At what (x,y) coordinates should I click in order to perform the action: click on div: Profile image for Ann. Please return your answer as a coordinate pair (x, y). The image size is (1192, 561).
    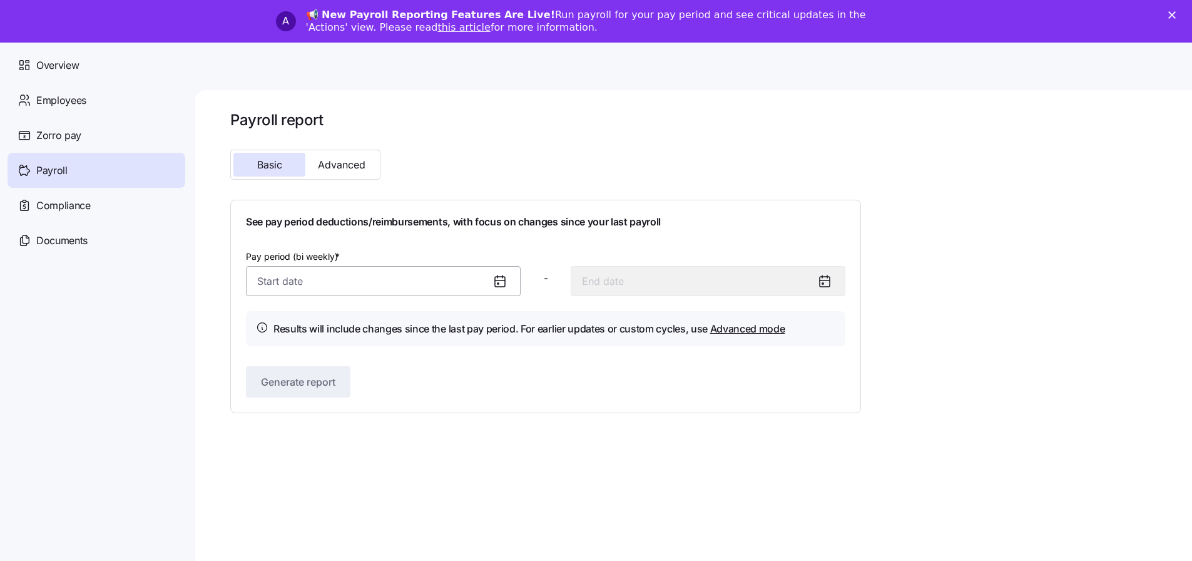
    Looking at the image, I should click on (286, 21).